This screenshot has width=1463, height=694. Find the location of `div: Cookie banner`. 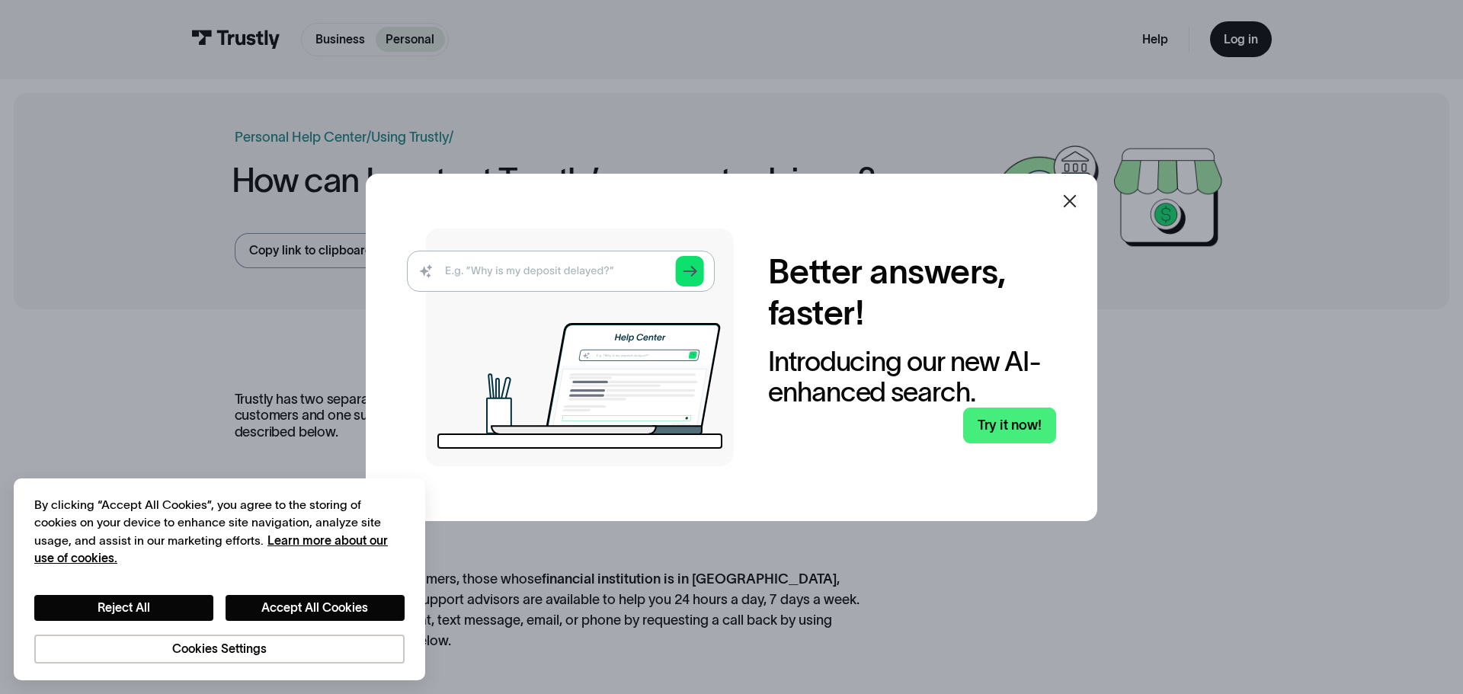

div: Cookie banner is located at coordinates (219, 579).